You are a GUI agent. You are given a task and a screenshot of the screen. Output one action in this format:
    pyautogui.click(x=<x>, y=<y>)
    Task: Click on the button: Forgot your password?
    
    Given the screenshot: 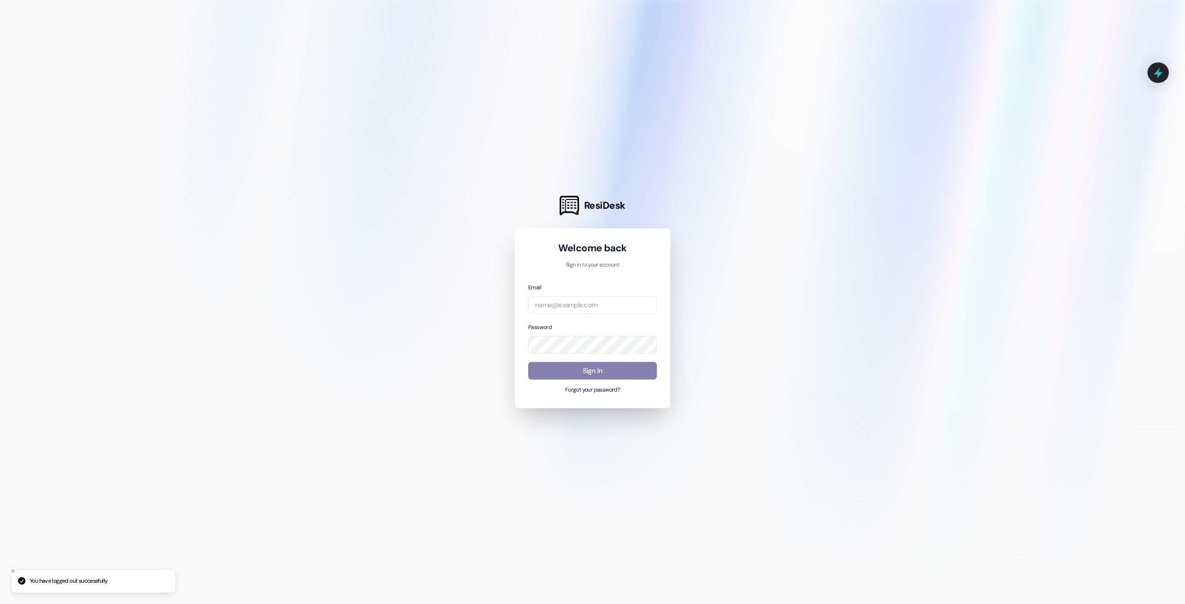 What is the action you would take?
    pyautogui.click(x=593, y=390)
    